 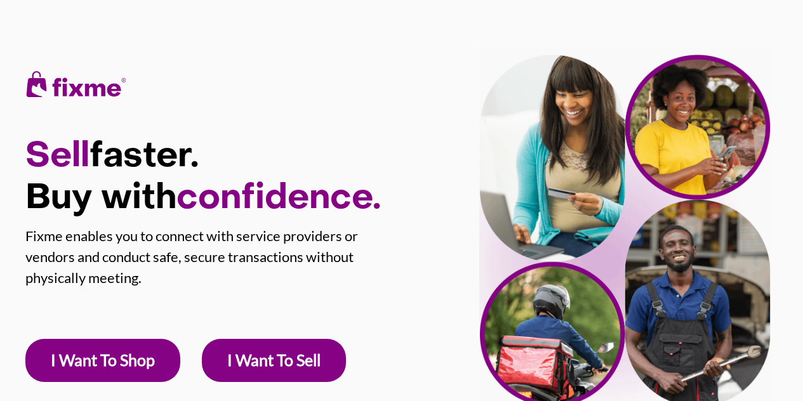 I want to click on p: Fixme enables you to connect with service providers or vendors and conduct safe, secure transacti..., so click(x=230, y=256).